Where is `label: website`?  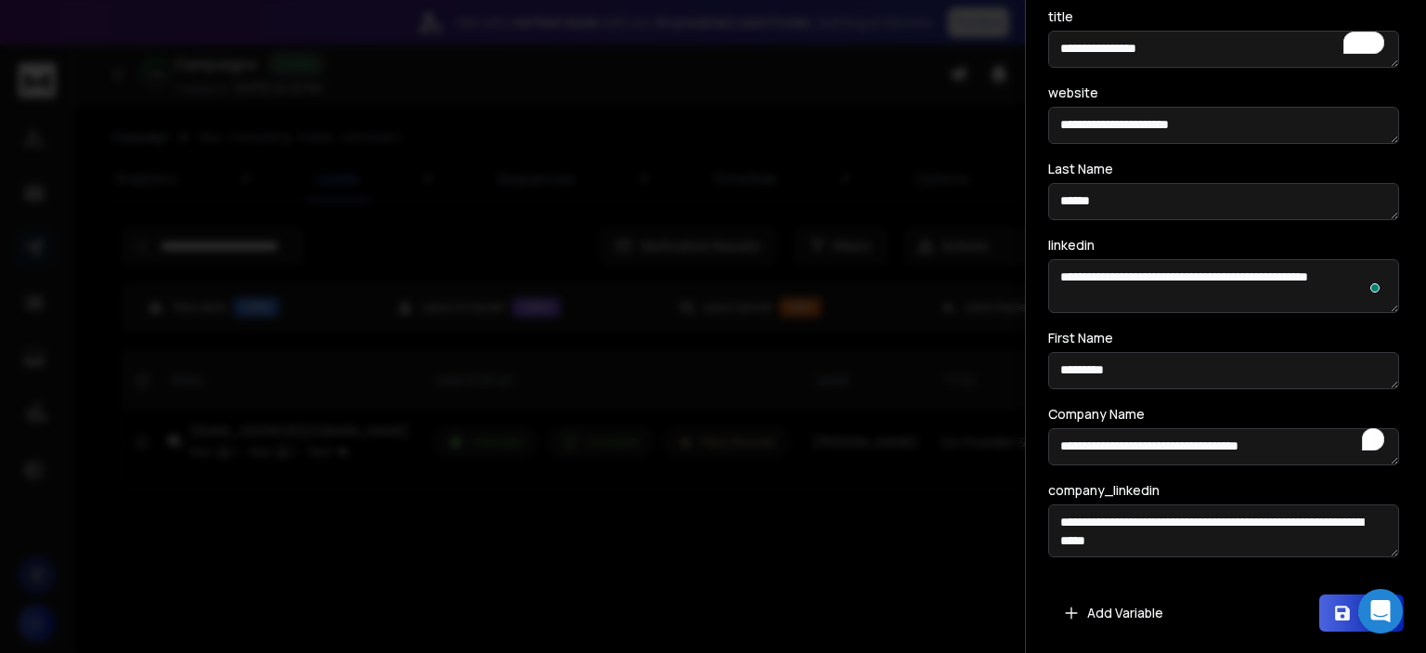
label: website is located at coordinates (1073, 93).